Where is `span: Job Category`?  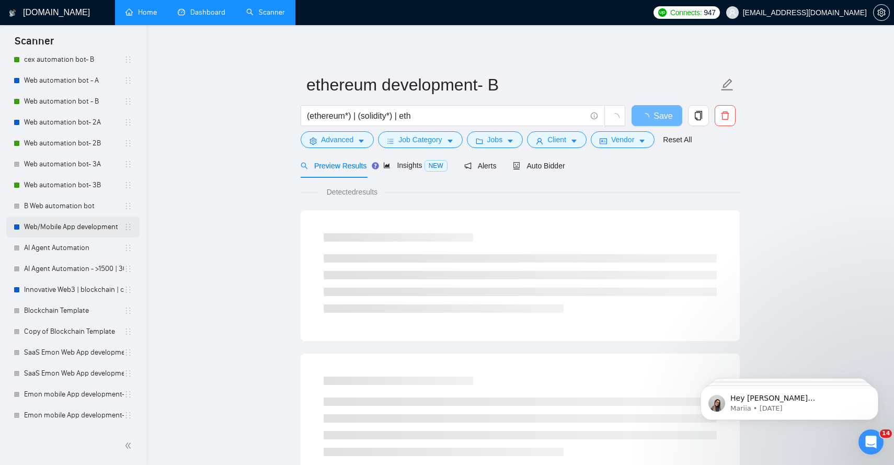 span: Job Category is located at coordinates (420, 140).